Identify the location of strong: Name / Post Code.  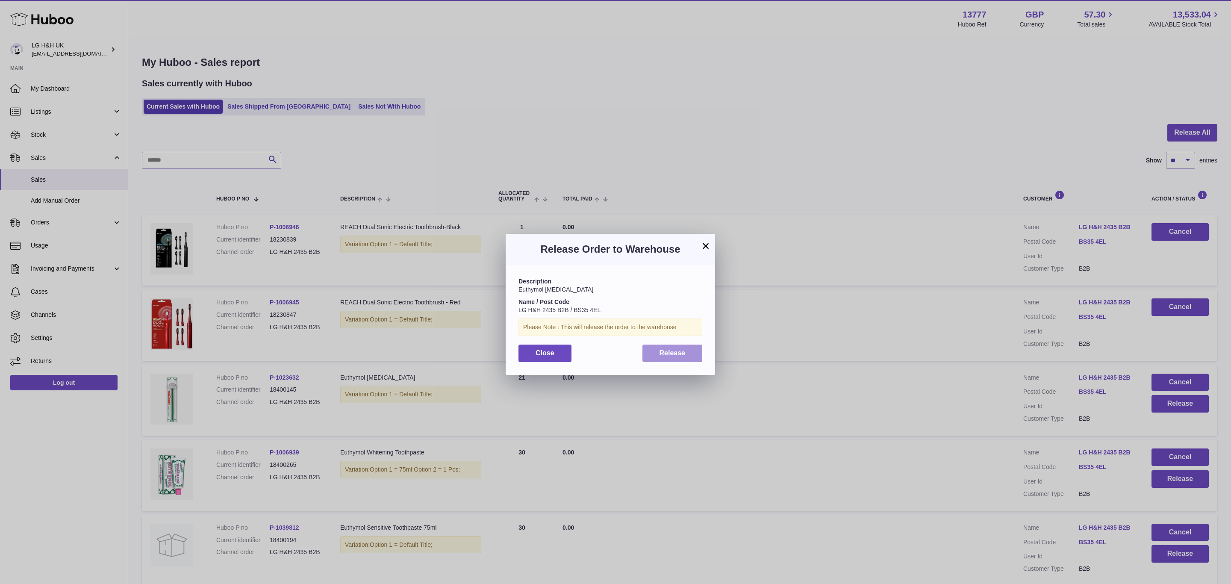
(544, 302).